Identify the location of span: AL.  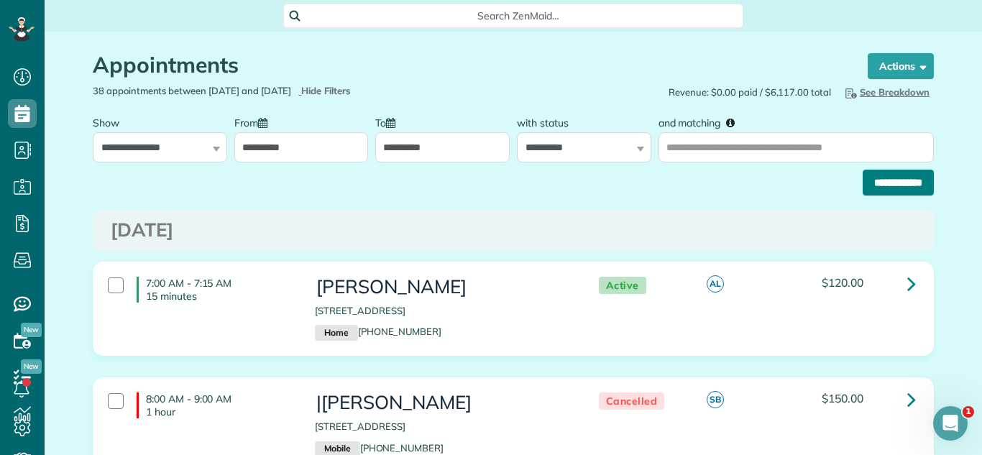
(716, 284).